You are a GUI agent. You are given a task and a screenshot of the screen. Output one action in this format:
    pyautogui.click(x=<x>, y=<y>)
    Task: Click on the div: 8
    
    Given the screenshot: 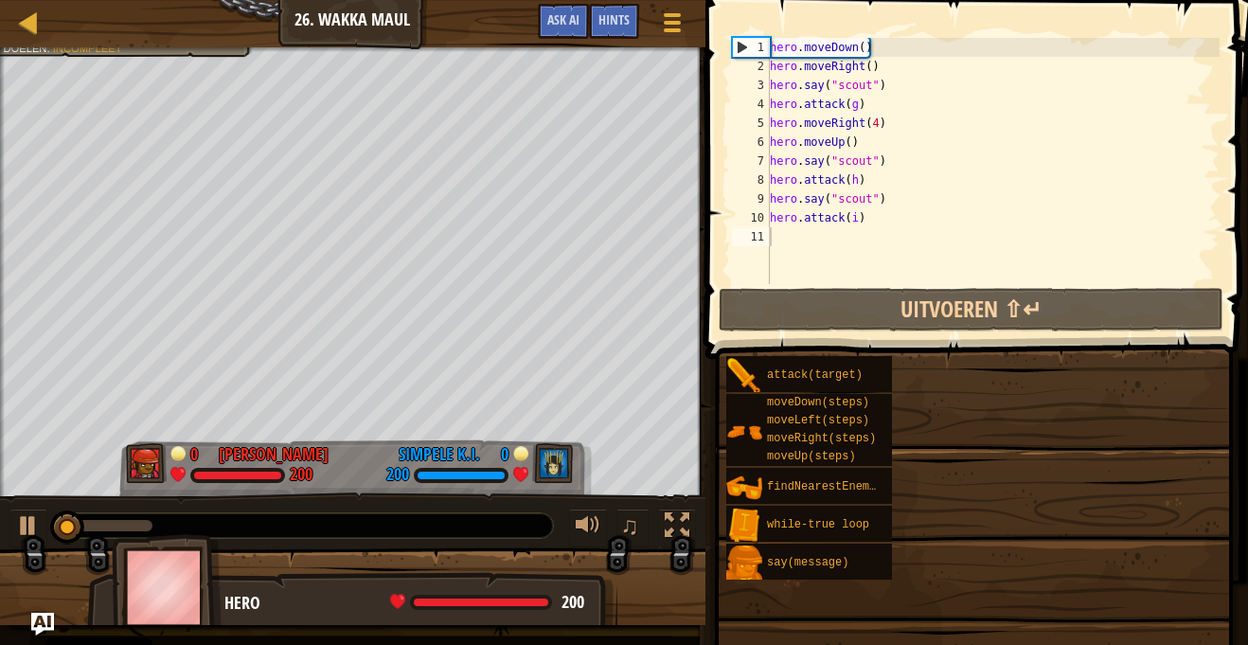 What is the action you would take?
    pyautogui.click(x=751, y=180)
    